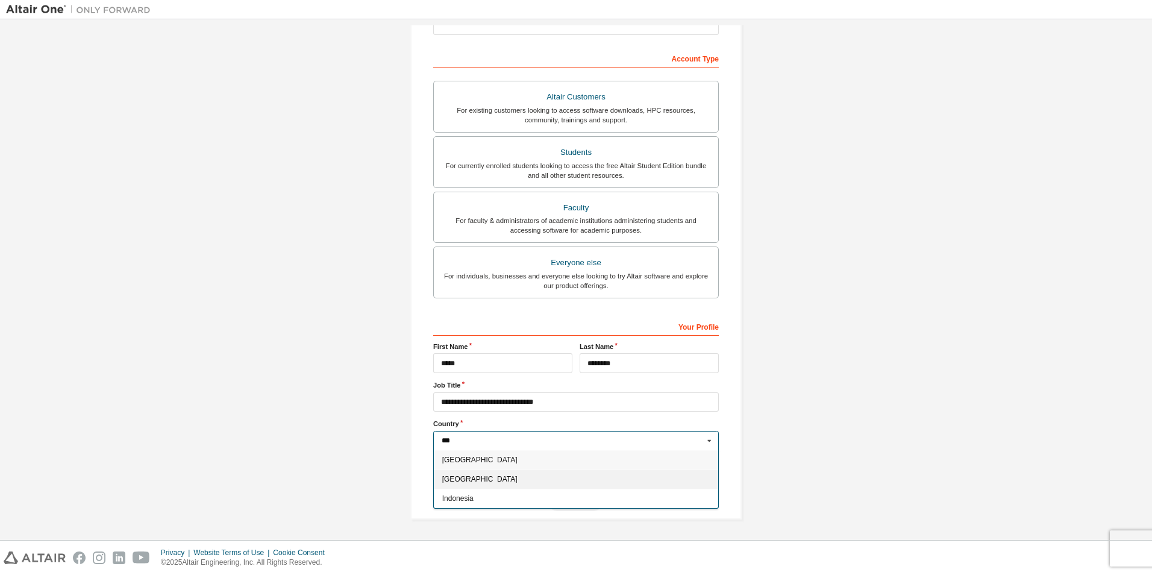 This screenshot has height=575, width=1152. I want to click on p: © 2025 Altair Engineering, Inc. All Rights Reserved., so click(246, 562).